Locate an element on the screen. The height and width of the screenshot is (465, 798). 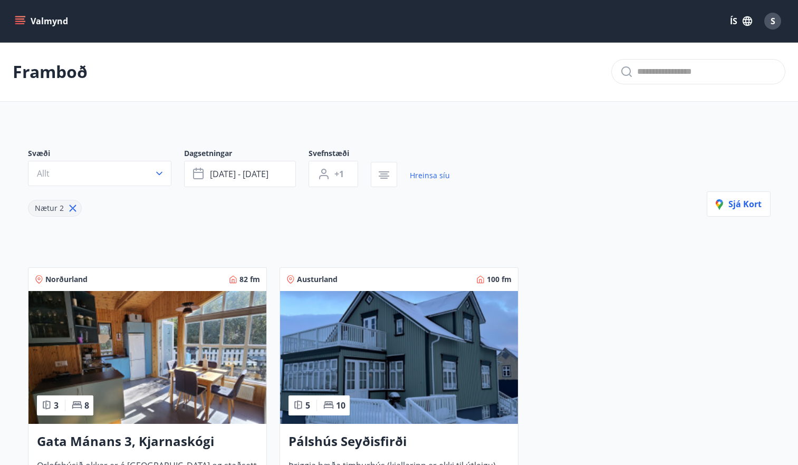
button: Sjá kort is located at coordinates (738, 204).